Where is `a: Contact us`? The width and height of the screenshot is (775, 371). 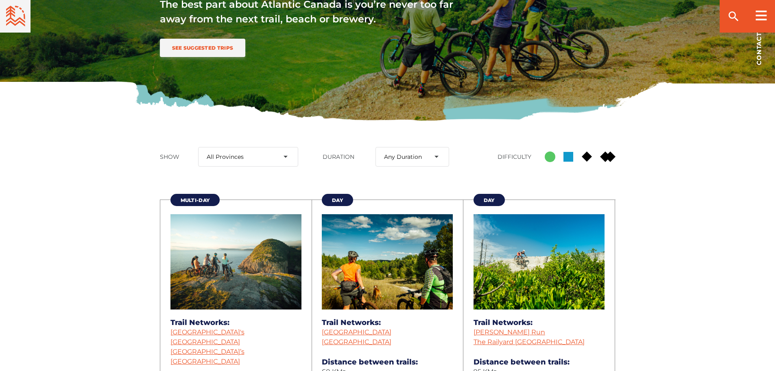
a: Contact us is located at coordinates (758, 43).